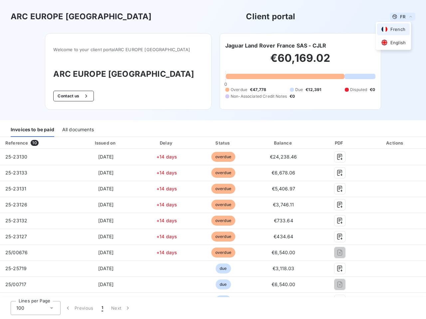 The image size is (426, 319). Describe the element at coordinates (16, 221) in the screenshot. I see `span: 25-23132` at that location.